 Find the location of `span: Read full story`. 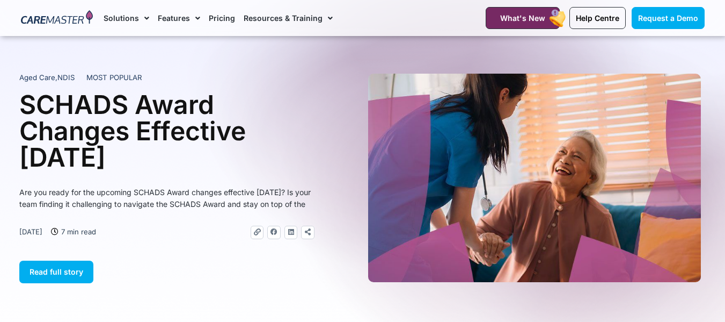

span: Read full story is located at coordinates (56, 271).